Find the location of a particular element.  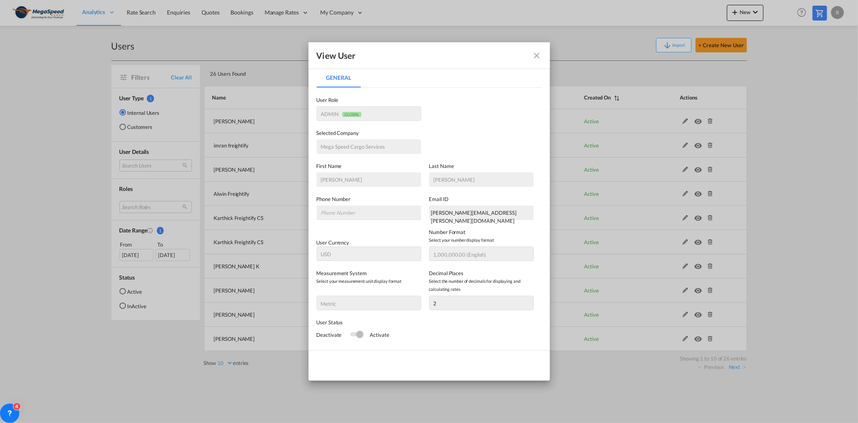

label: Decimal Places is located at coordinates (482, 273).